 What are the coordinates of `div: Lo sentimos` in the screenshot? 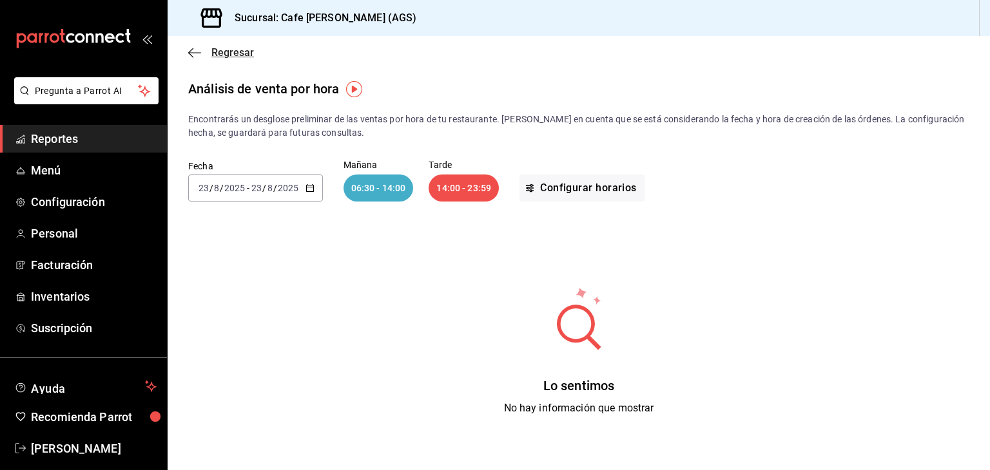 It's located at (579, 386).